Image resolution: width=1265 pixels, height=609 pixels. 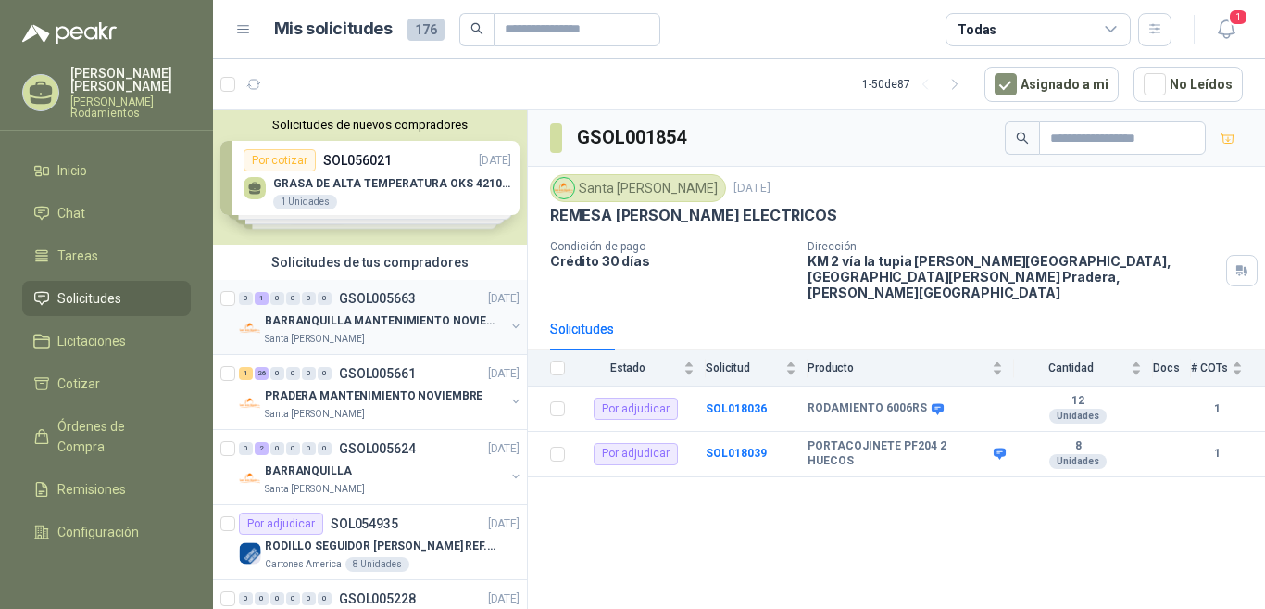 What do you see at coordinates (671, 260) in the screenshot?
I see `p: Crédito 30 días` at bounding box center [671, 260].